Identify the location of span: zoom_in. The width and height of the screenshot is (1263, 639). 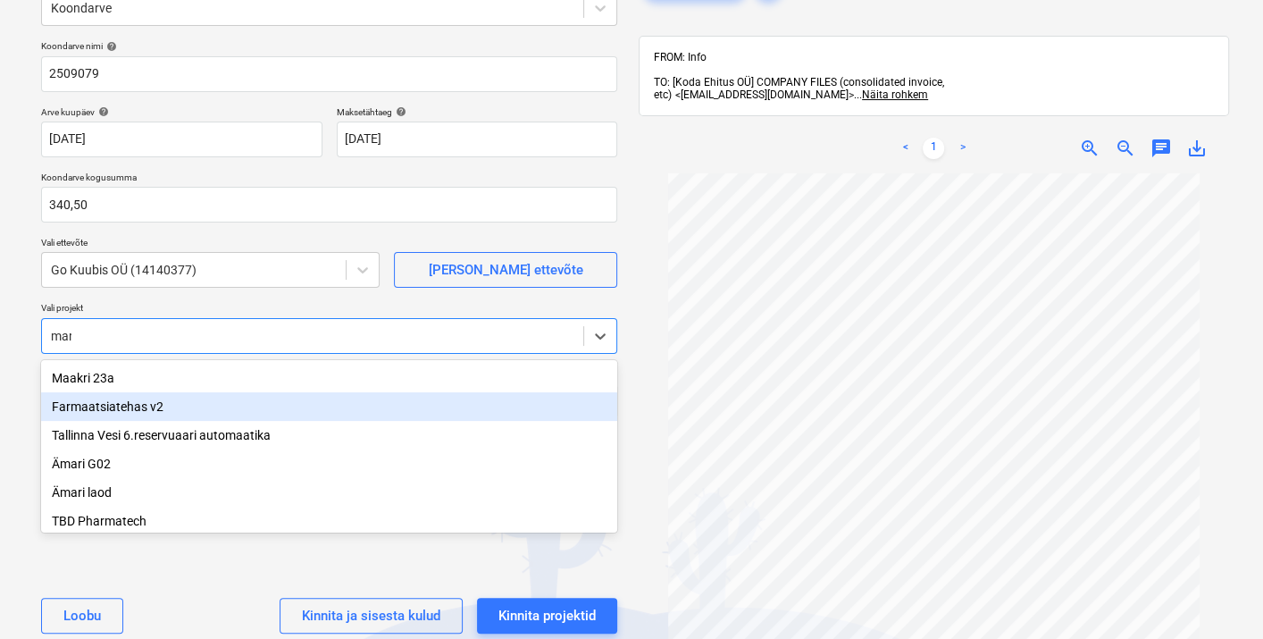
(1090, 148).